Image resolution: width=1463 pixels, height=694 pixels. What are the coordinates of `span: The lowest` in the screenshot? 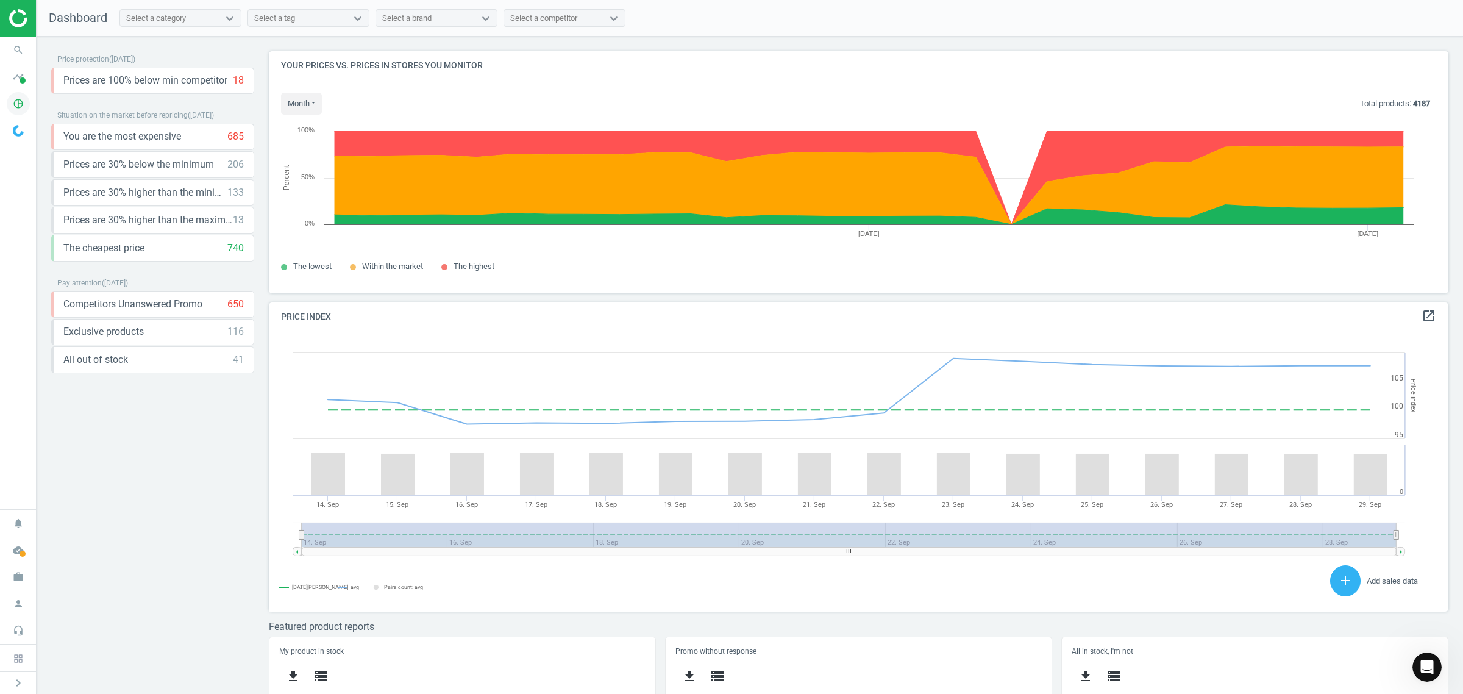 It's located at (312, 266).